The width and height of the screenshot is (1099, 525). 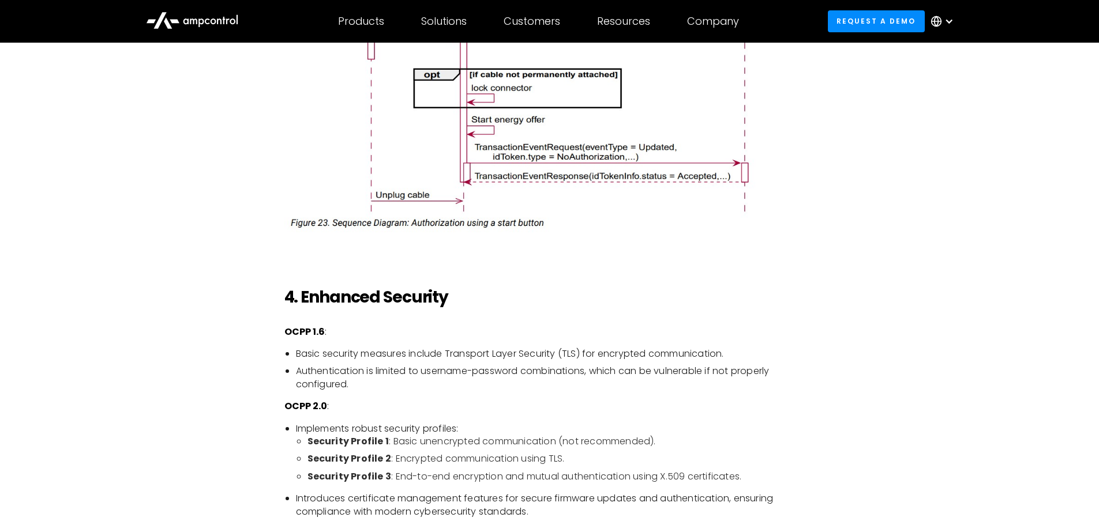 What do you see at coordinates (349, 458) in the screenshot?
I see `strong: Security Profile 2` at bounding box center [349, 458].